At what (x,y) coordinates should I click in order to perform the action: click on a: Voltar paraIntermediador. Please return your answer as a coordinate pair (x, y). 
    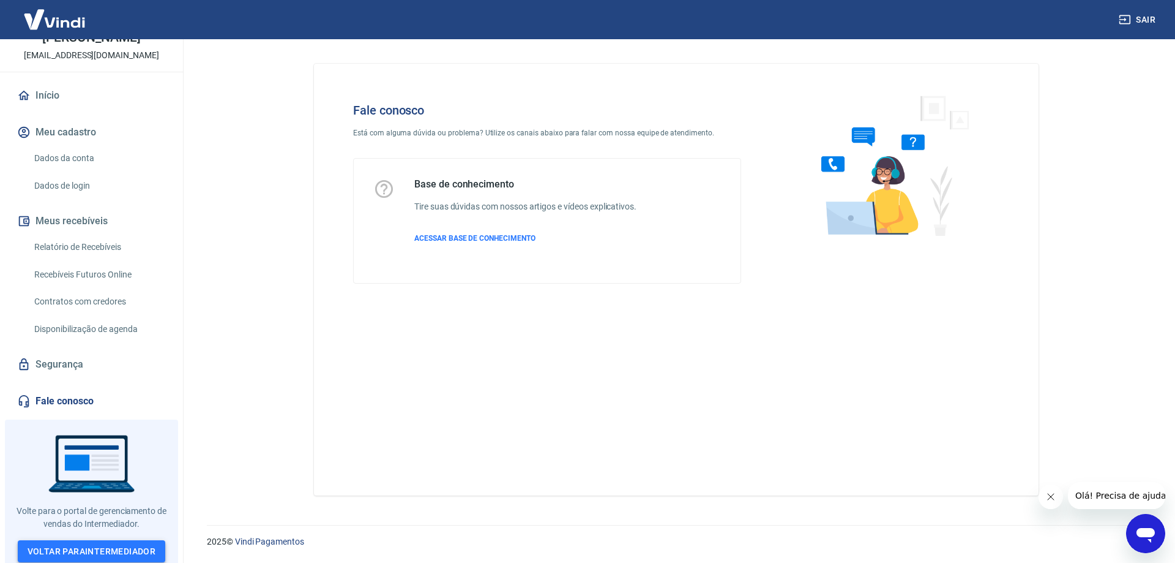
    Looking at the image, I should click on (92, 551).